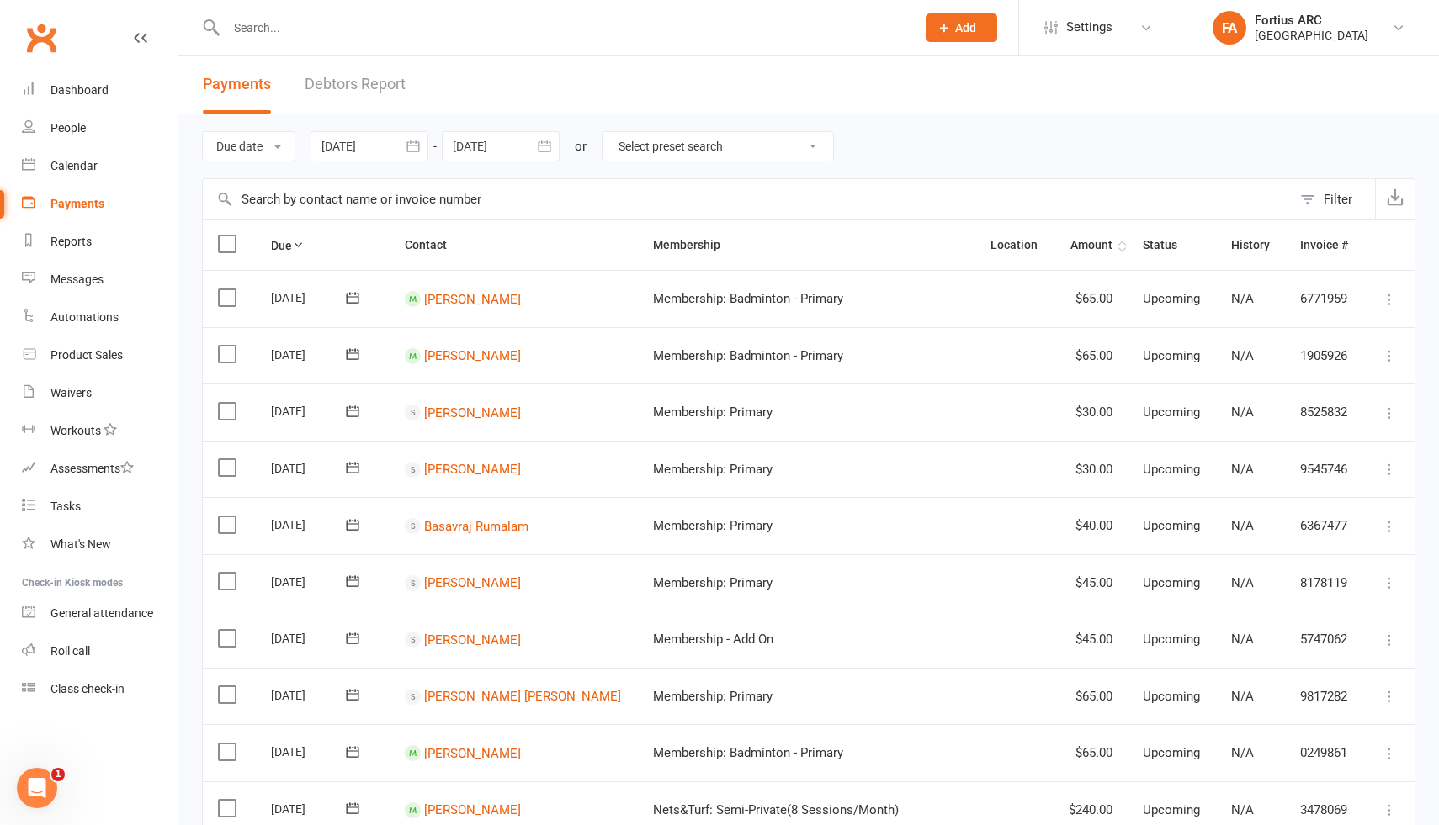 This screenshot has height=825, width=1439. I want to click on a: General attendance kiosk mode, so click(99, 613).